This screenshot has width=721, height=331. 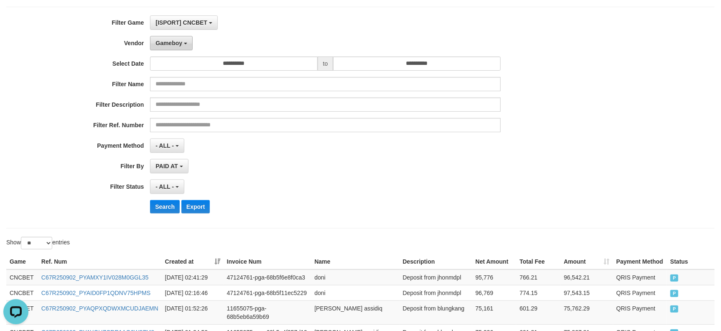 I want to click on a: C67R250902_PYAID0FP1QDNV75HPMS, so click(x=96, y=293).